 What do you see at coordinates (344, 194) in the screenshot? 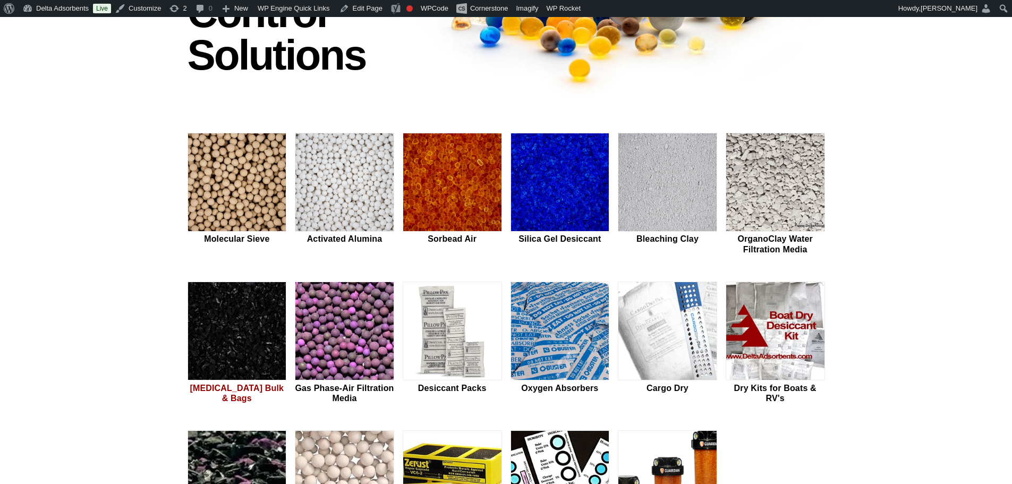
I see `a: Activated Alumina` at bounding box center [344, 194].